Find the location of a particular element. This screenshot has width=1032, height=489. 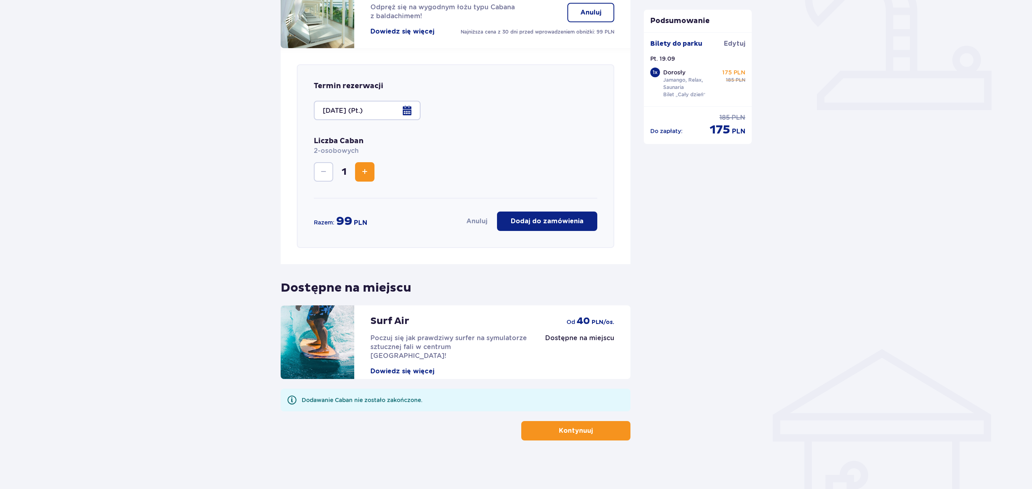

p: 40 is located at coordinates (583, 321).